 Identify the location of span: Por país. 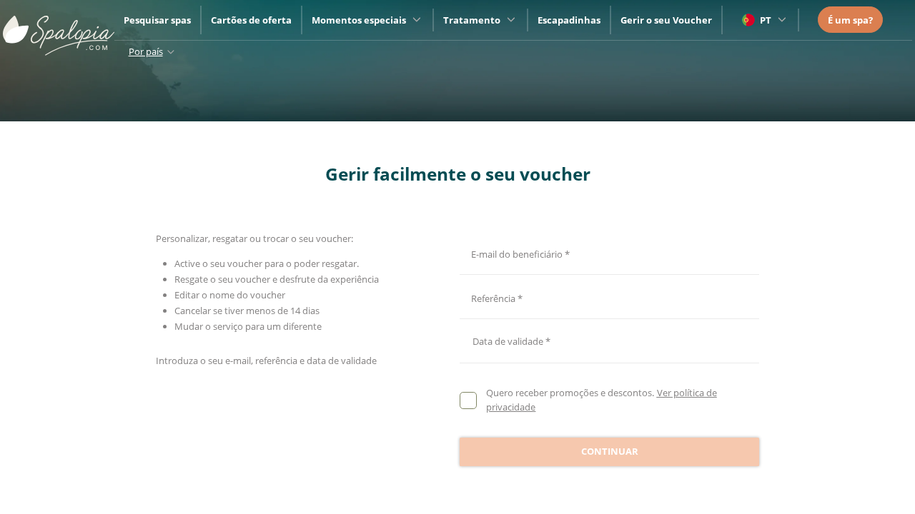
(146, 51).